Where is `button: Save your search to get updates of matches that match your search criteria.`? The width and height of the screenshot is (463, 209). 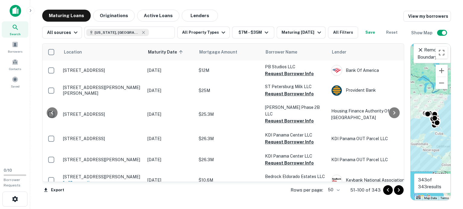
button: Save your search to get updates of matches that match your search criteria. is located at coordinates (370, 33).